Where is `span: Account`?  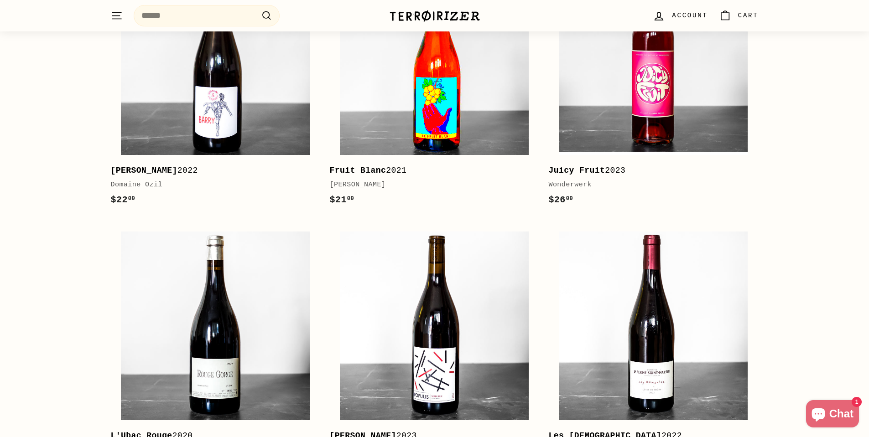
span: Account is located at coordinates (690, 16).